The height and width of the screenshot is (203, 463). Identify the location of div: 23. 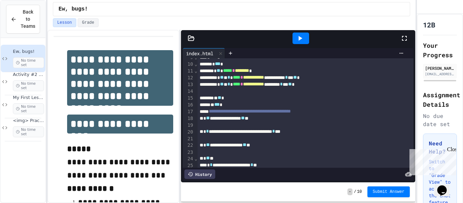
(188, 153).